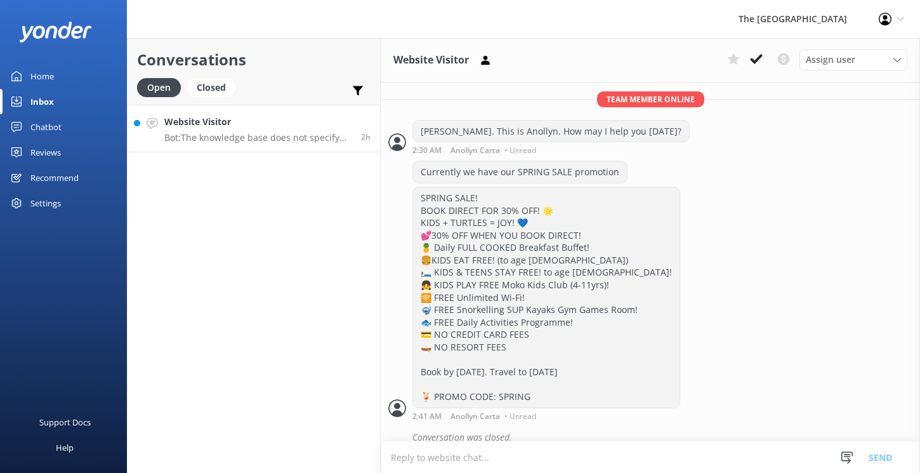 This screenshot has height=473, width=920. Describe the element at coordinates (254, 60) in the screenshot. I see `h2: Conversations` at that location.